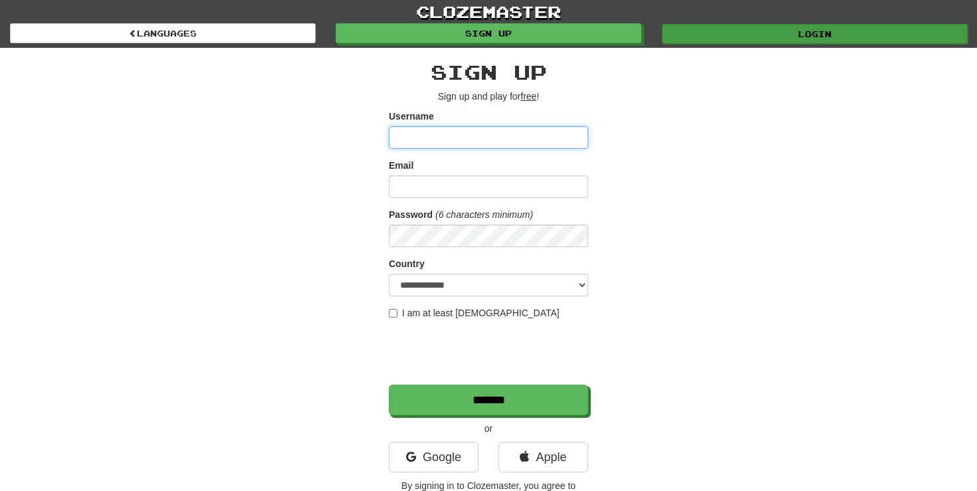  Describe the element at coordinates (543, 457) in the screenshot. I see `a: Apple` at that location.